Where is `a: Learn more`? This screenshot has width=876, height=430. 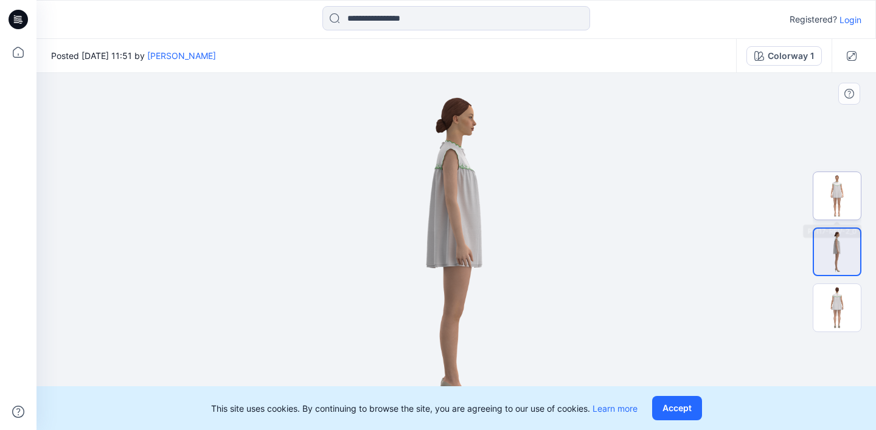
a: Learn more is located at coordinates (615, 408).